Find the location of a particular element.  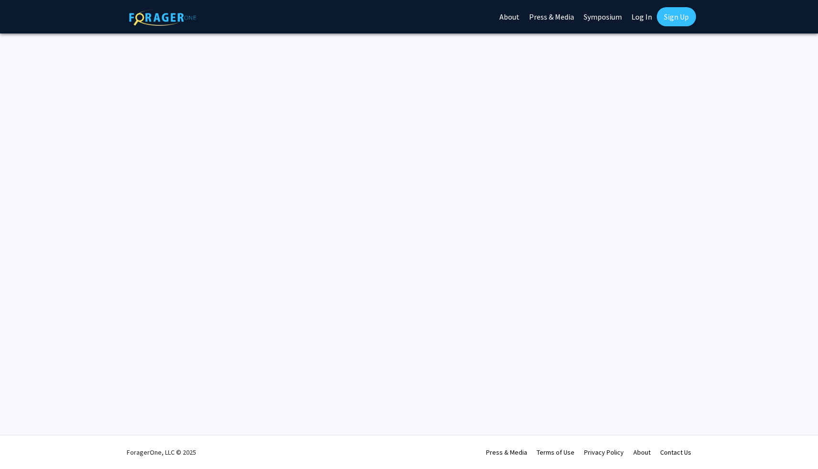

a: Terms of Use is located at coordinates (555, 452).